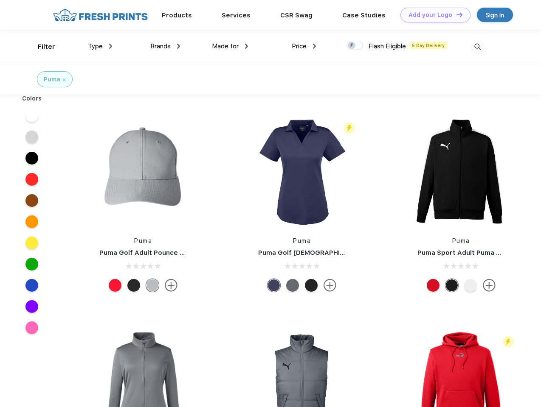 Image resolution: width=541 pixels, height=407 pixels. I want to click on div: White and Quiet Shade, so click(470, 286).